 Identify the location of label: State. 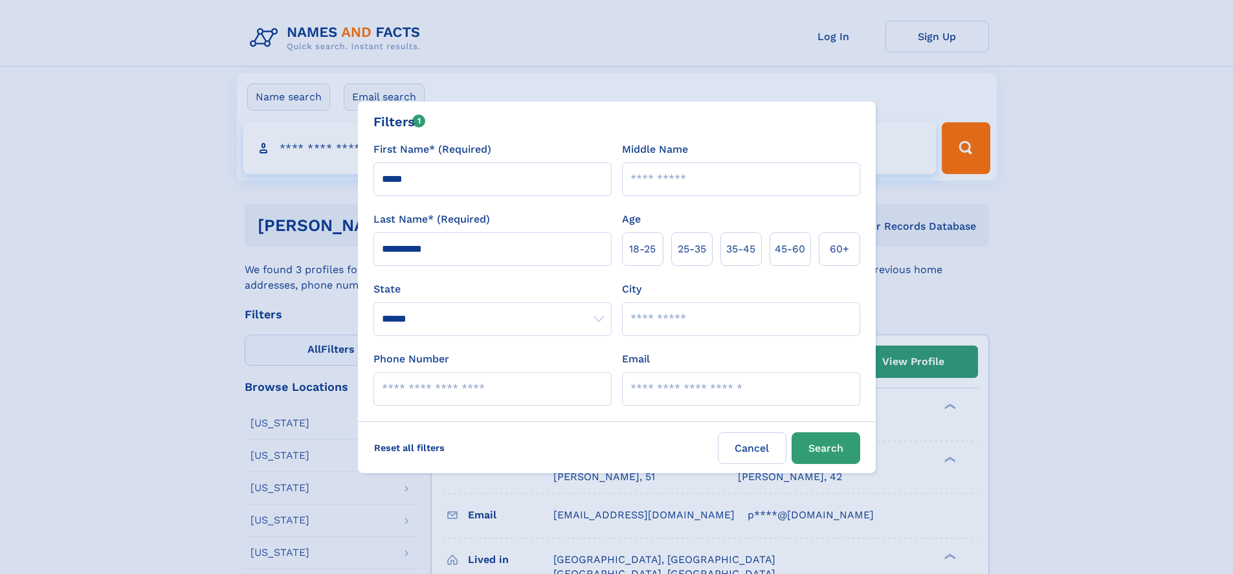
(493, 289).